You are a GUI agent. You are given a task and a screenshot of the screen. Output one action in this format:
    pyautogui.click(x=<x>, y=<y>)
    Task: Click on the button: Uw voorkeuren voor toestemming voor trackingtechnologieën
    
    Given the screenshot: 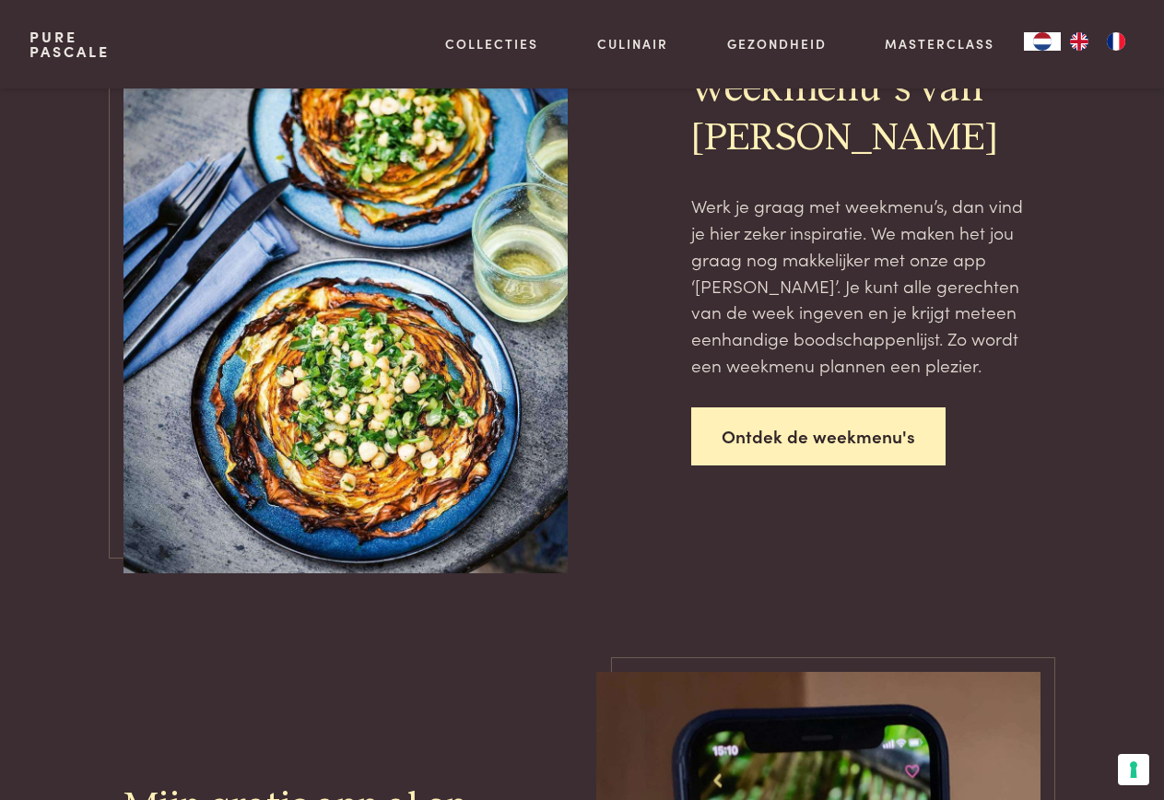 What is the action you would take?
    pyautogui.click(x=1134, y=770)
    